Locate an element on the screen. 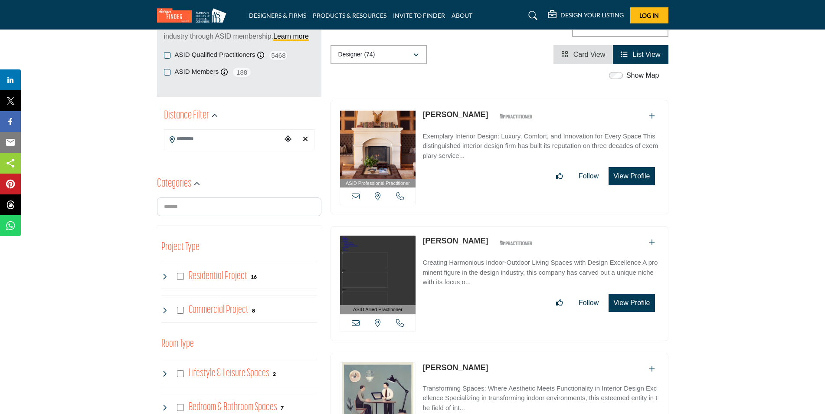 The image size is (825, 414). b: 2 is located at coordinates (274, 374).